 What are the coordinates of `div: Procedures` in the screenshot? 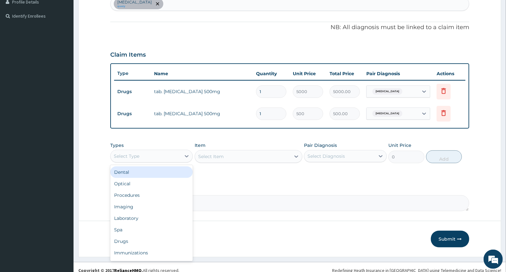 It's located at (152, 195).